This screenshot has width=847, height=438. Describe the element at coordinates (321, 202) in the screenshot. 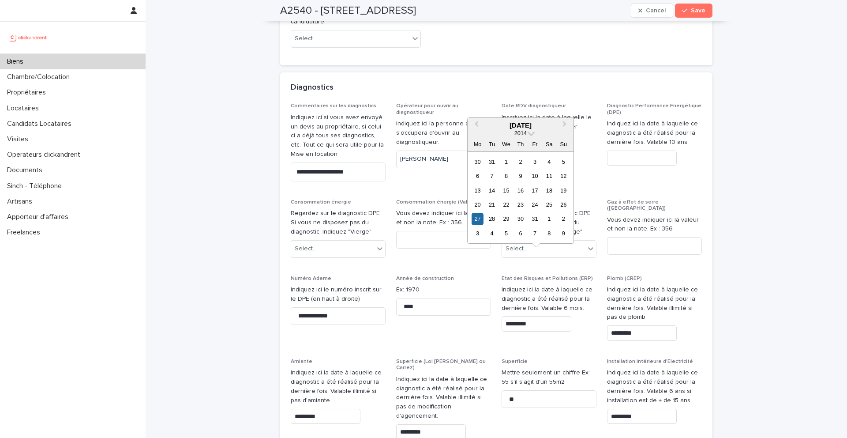

I see `span: Consommation énergie` at that location.